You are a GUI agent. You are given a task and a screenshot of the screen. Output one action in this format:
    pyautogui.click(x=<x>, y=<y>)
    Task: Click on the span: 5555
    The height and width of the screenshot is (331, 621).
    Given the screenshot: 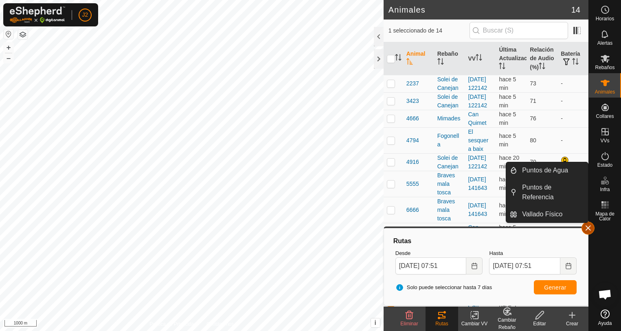 What is the action you would take?
    pyautogui.click(x=412, y=184)
    